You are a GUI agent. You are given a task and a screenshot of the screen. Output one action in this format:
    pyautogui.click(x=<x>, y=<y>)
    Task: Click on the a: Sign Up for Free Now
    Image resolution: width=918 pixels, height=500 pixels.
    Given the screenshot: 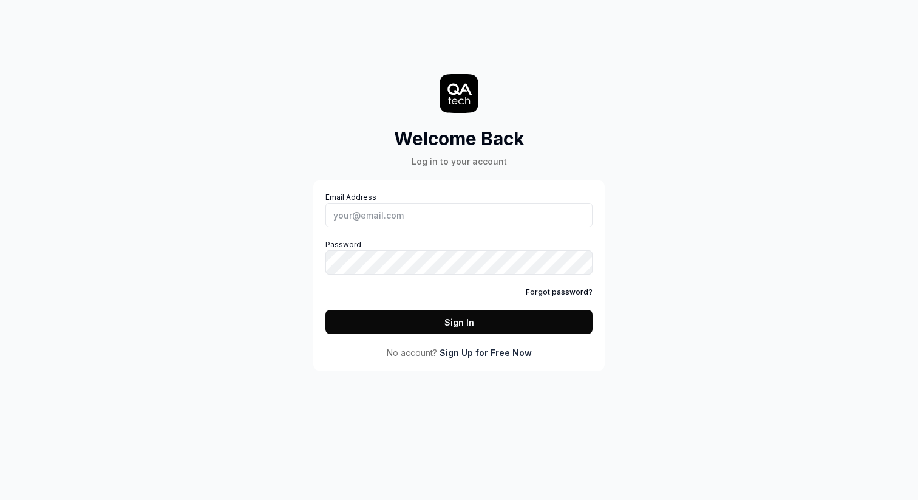 What is the action you would take?
    pyautogui.click(x=486, y=352)
    